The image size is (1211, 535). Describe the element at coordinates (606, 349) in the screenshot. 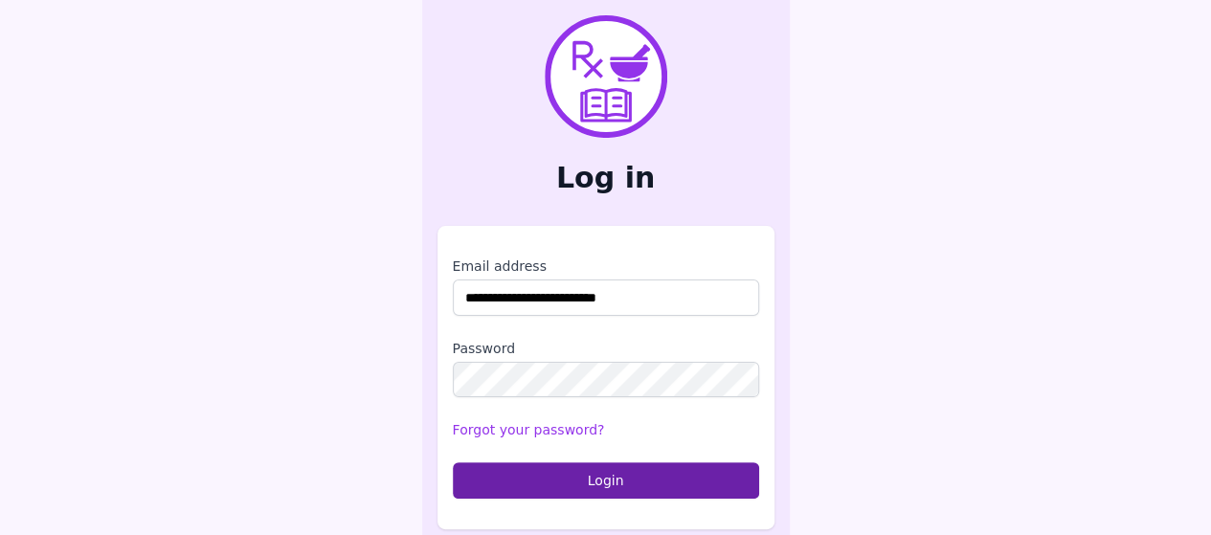

I see `label: Password` at that location.